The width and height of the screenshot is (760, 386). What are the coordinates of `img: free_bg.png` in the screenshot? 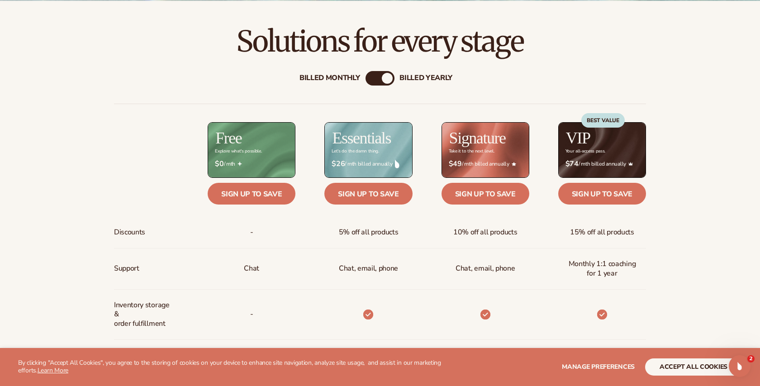 It's located at (251, 150).